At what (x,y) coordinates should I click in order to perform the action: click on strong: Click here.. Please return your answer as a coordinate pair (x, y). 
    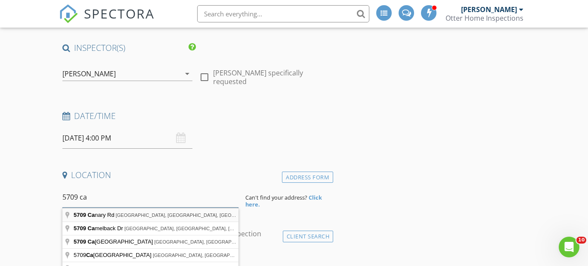
    Looking at the image, I should click on (284, 201).